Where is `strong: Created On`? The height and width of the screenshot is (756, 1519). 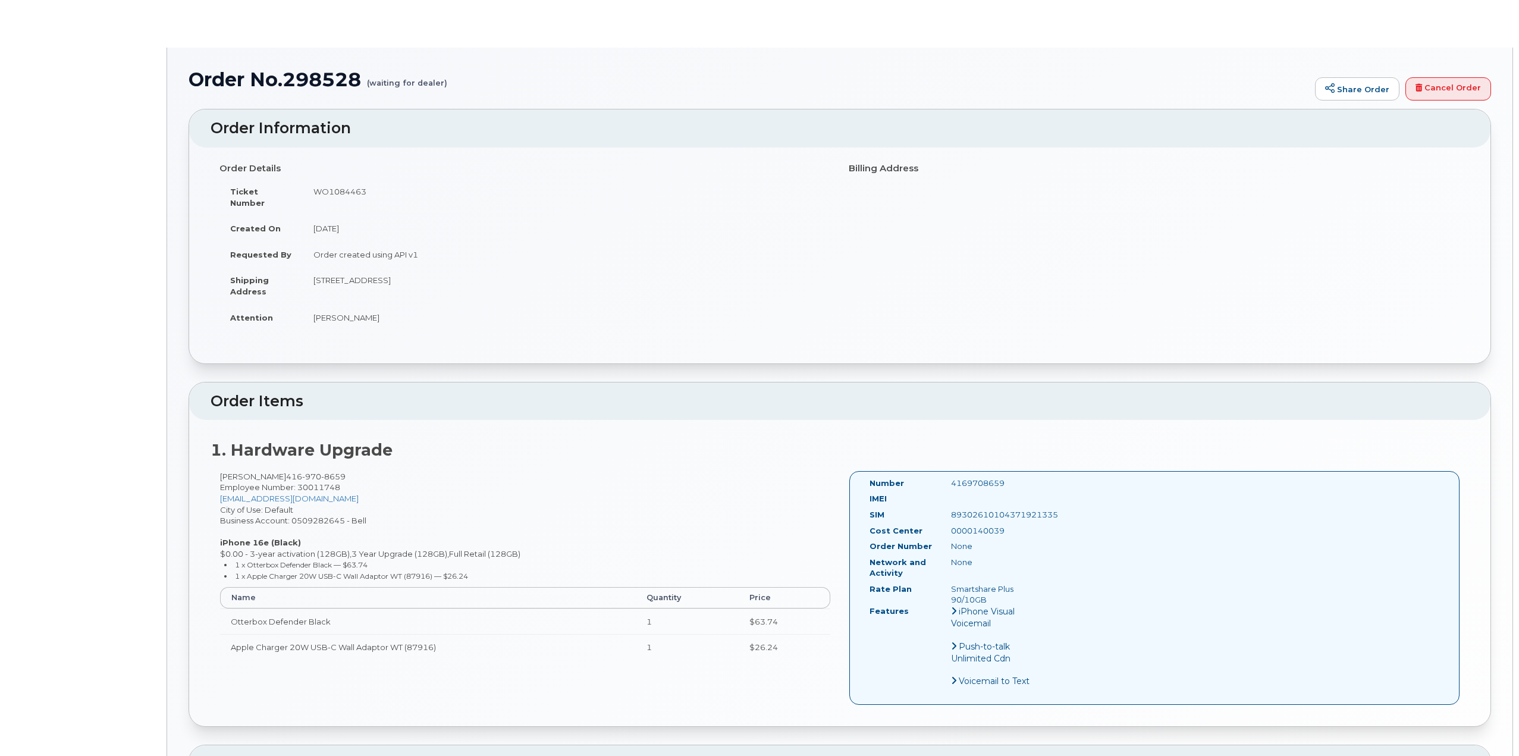 strong: Created On is located at coordinates (255, 228).